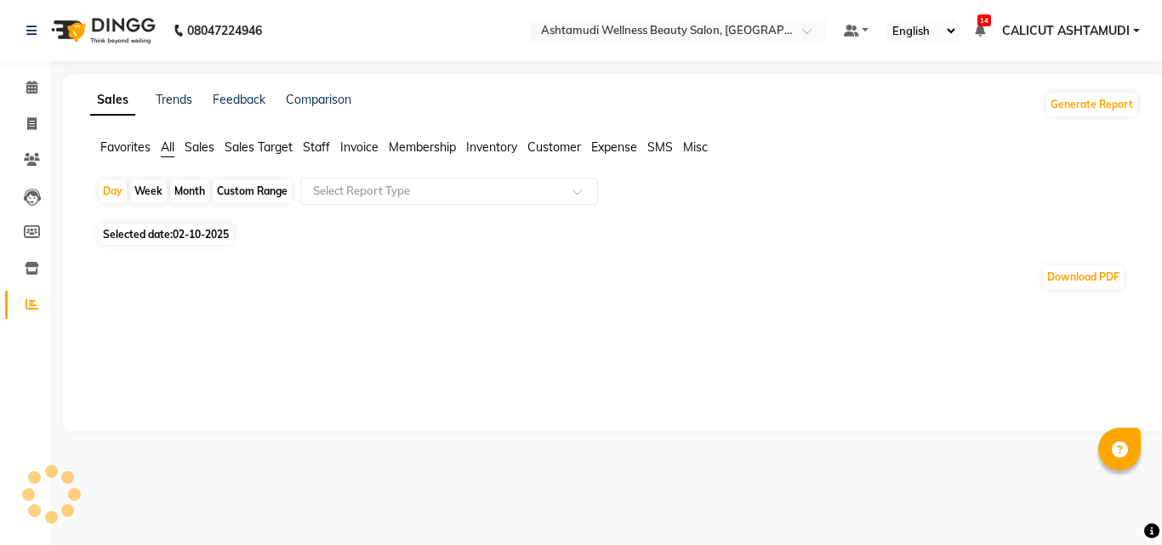  I want to click on span: 02-10-2025, so click(201, 234).